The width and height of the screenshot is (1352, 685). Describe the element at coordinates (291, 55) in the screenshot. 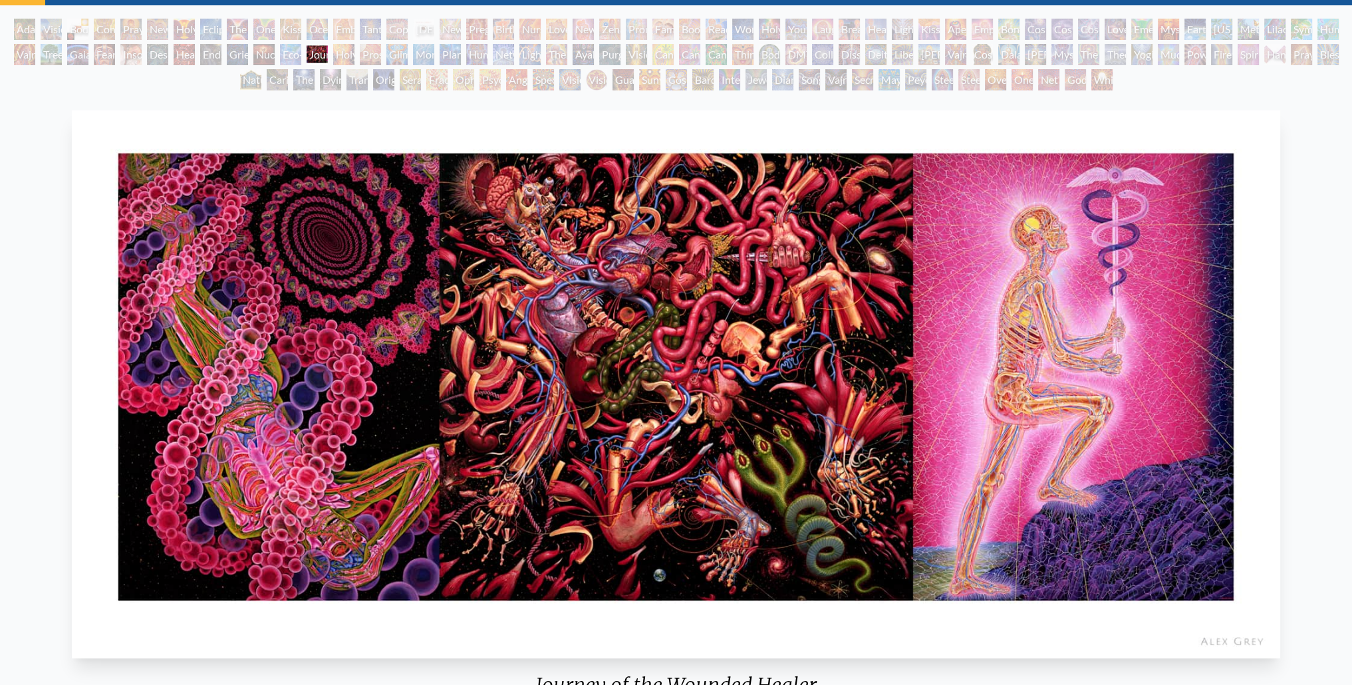

I see `div: Eco-Atlas` at that location.